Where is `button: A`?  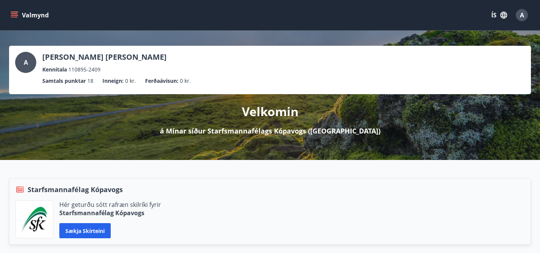 button: A is located at coordinates (522, 15).